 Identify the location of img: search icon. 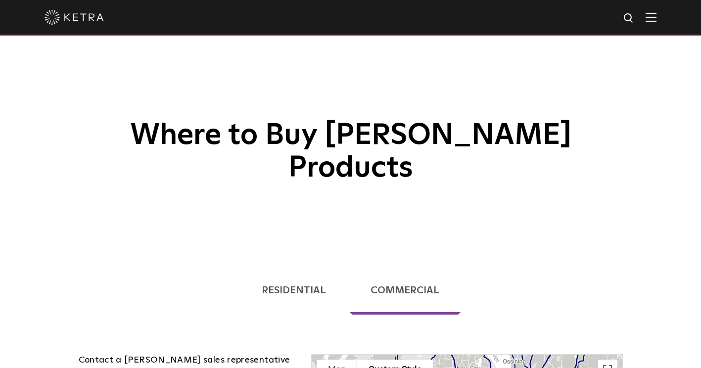
(628, 18).